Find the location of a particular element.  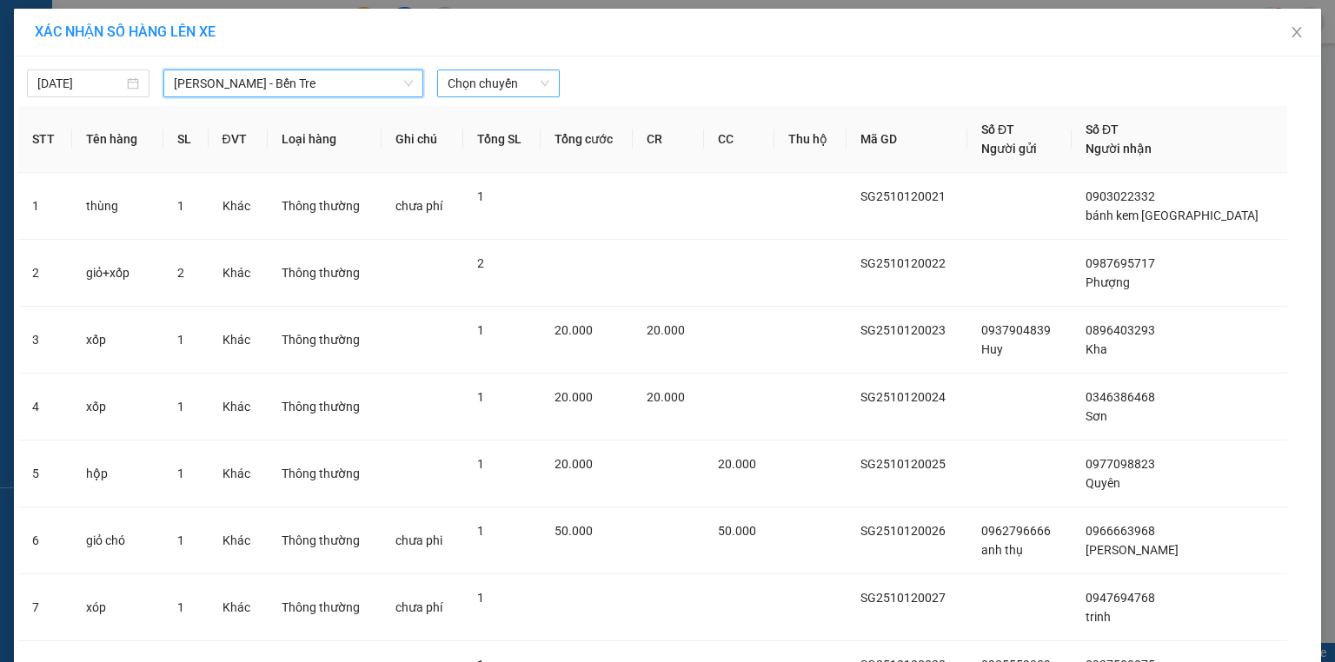

span: anh thụ is located at coordinates (1002, 550).